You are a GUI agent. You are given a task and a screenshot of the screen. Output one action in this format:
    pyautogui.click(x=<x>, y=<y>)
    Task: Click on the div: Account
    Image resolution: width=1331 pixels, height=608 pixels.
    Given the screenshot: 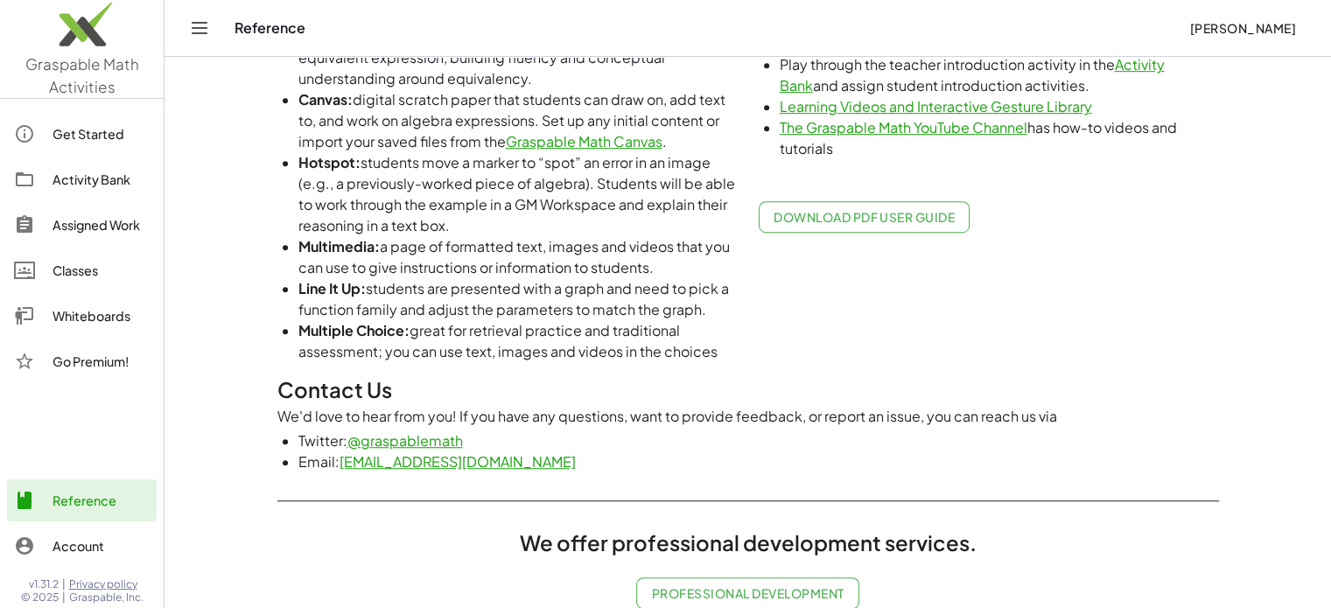 What is the action you would take?
    pyautogui.click(x=101, y=546)
    